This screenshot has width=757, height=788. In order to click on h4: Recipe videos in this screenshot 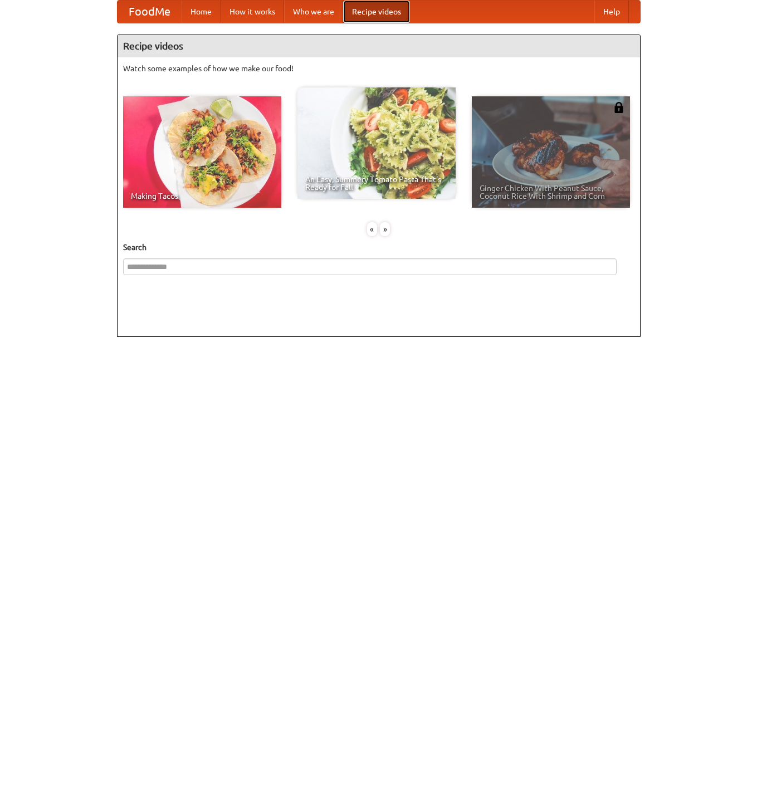, I will do `click(379, 46)`.